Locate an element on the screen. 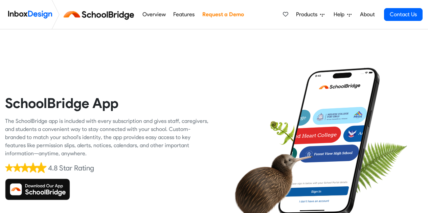  a: Contact Us is located at coordinates (403, 15).